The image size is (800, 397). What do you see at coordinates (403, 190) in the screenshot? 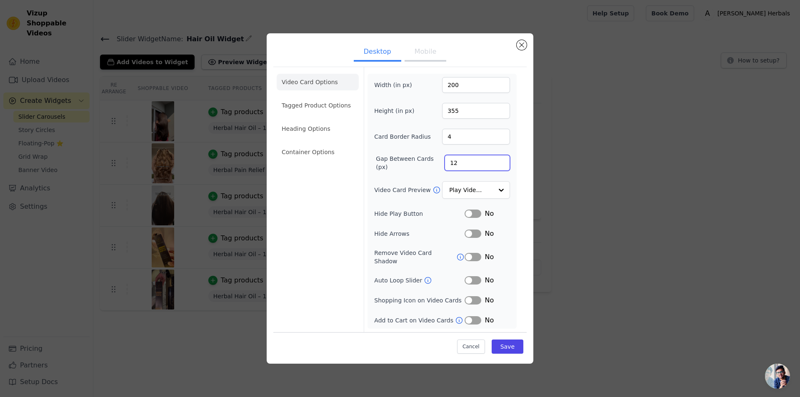
I see `label: Video Card Preview` at bounding box center [403, 190].